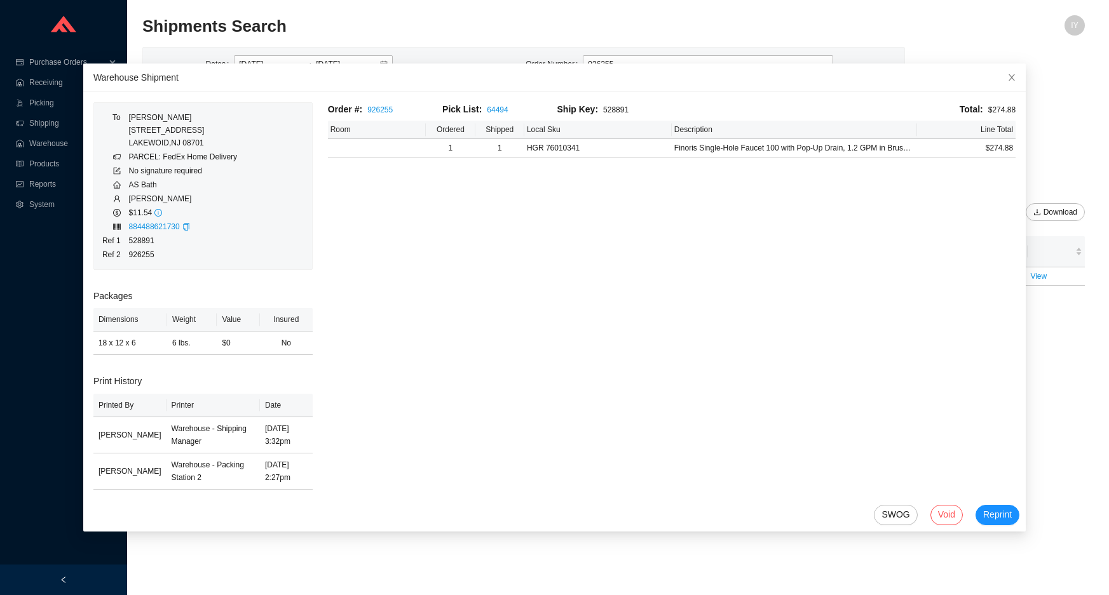  What do you see at coordinates (117, 185) in the screenshot?
I see `span: home` at bounding box center [117, 185].